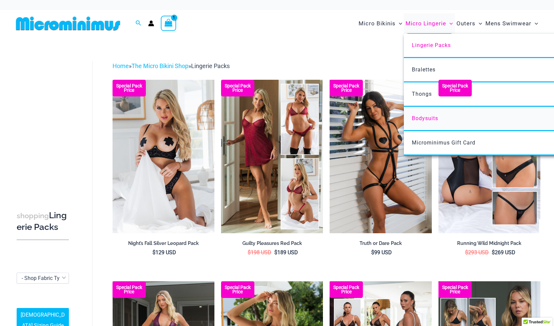  What do you see at coordinates (490, 243) in the screenshot?
I see `h2: Running Wild Midnight Pack` at bounding box center [490, 243].